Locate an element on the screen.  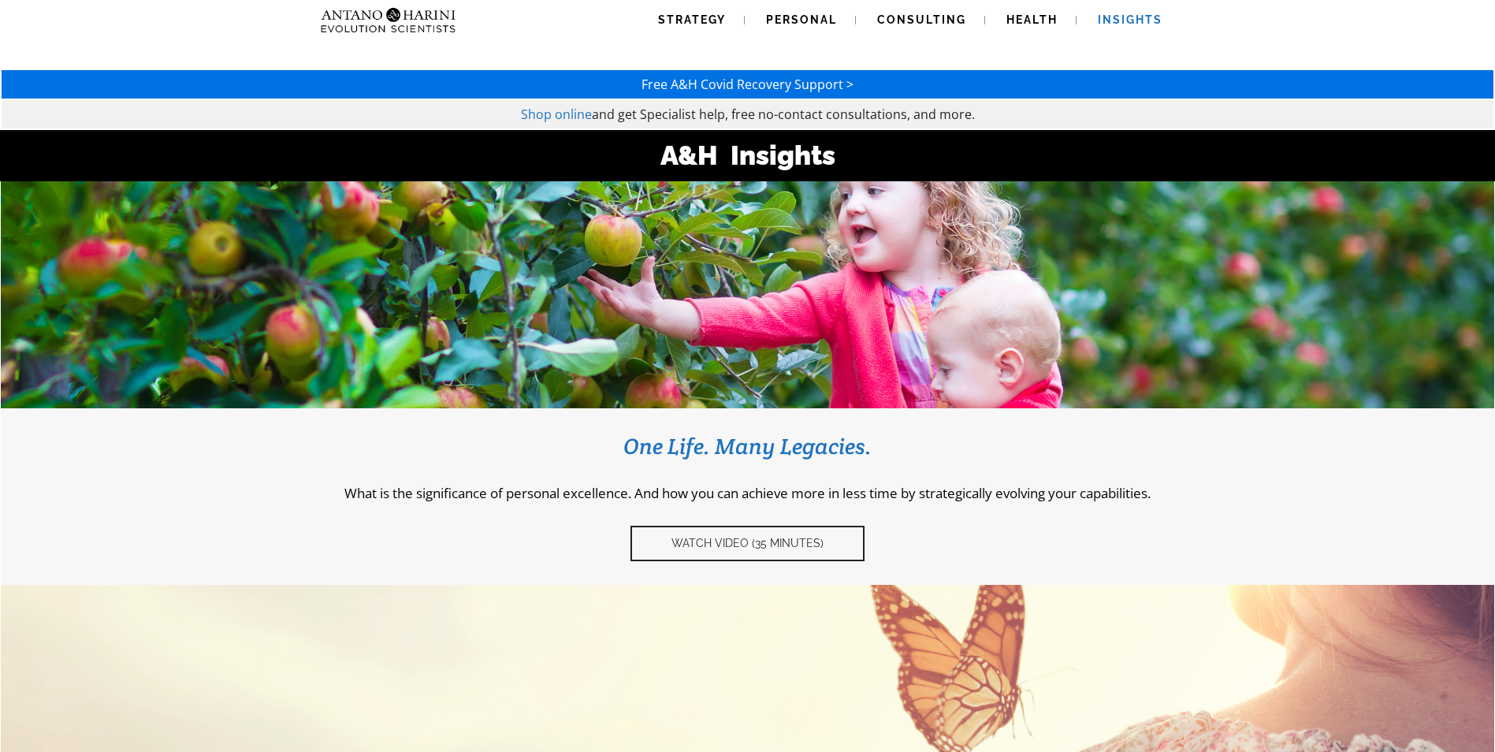
span: and get Specialist help, free no-contact consultations, and more. is located at coordinates (783, 114).